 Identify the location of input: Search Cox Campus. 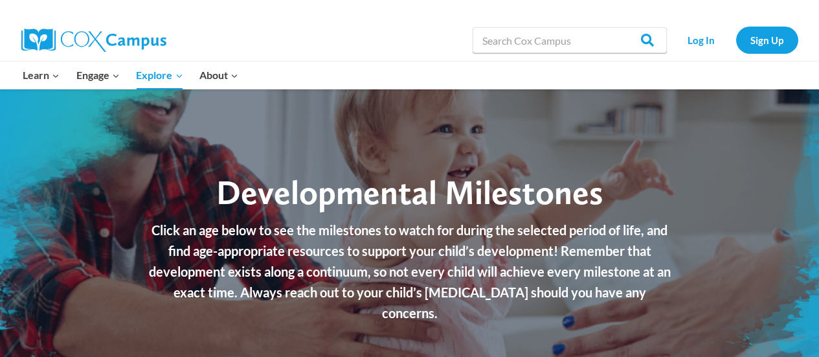
(570, 40).